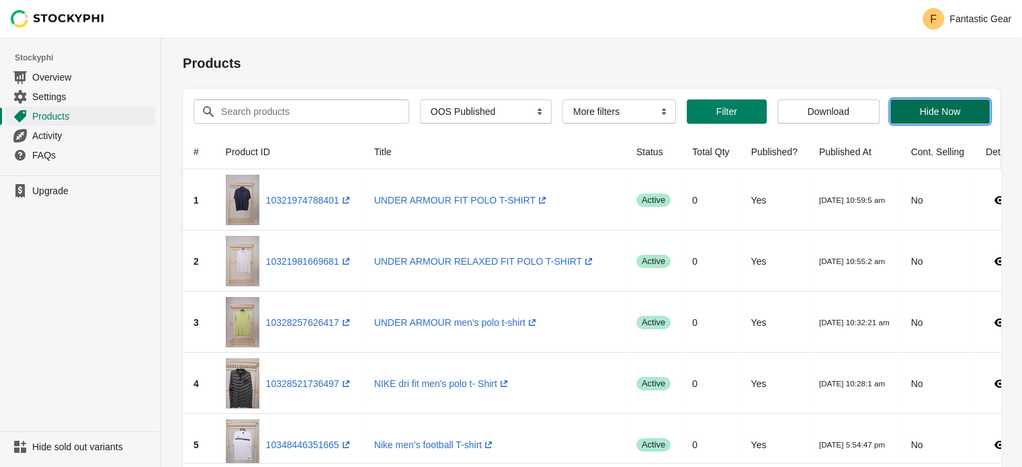 The image size is (1022, 467). I want to click on span: Filter, so click(727, 112).